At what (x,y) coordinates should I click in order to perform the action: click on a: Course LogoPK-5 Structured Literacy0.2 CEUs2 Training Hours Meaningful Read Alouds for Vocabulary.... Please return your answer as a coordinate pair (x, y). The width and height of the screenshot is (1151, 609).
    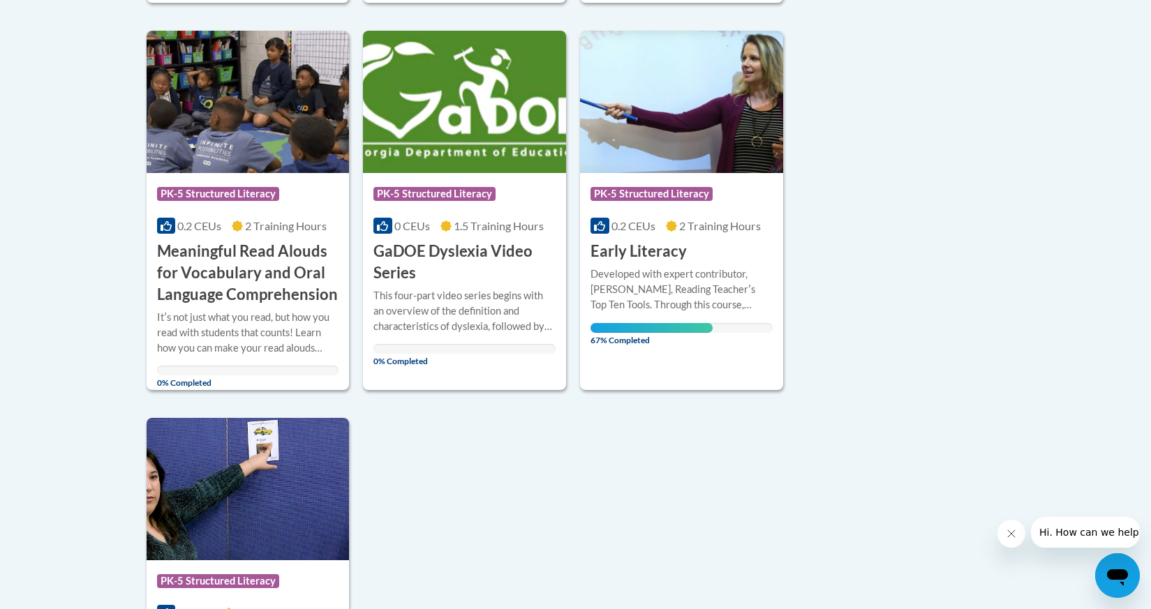
    Looking at the image, I should click on (248, 210).